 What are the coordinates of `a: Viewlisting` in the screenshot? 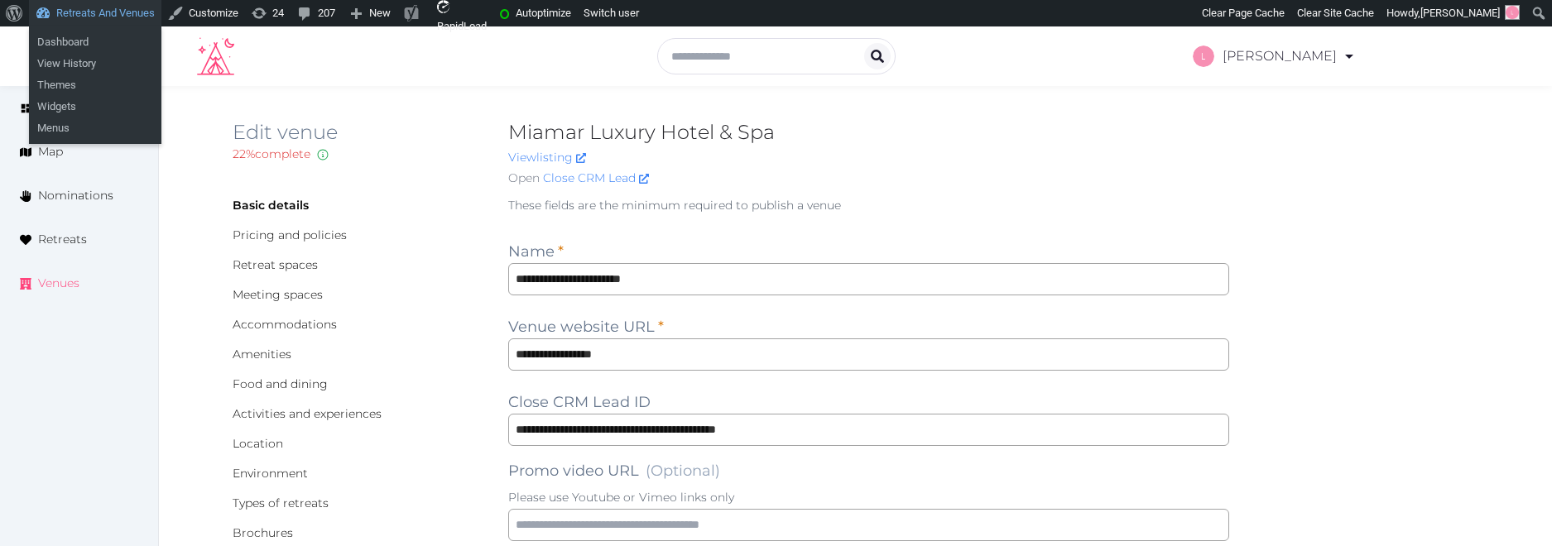 It's located at (547, 157).